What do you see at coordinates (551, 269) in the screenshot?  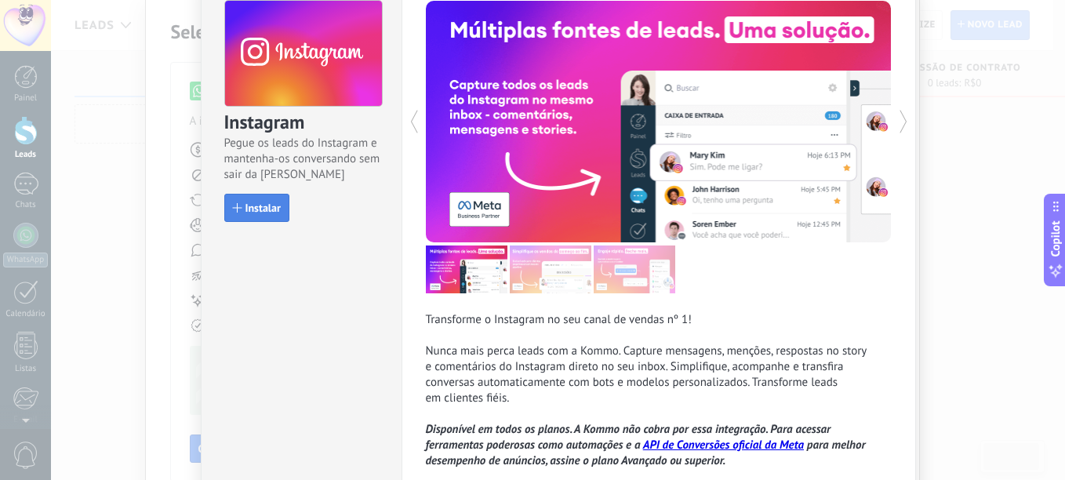 I see `img: com_instagram_tour_2_pt.png` at bounding box center [551, 269].